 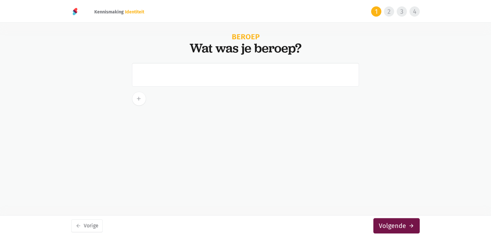 I want to click on div: 2, so click(x=389, y=11).